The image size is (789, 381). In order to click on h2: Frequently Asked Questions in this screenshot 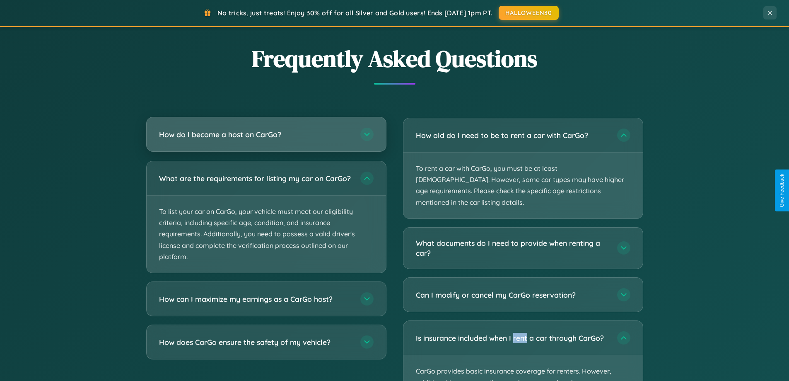, I will do `click(395, 58)`.